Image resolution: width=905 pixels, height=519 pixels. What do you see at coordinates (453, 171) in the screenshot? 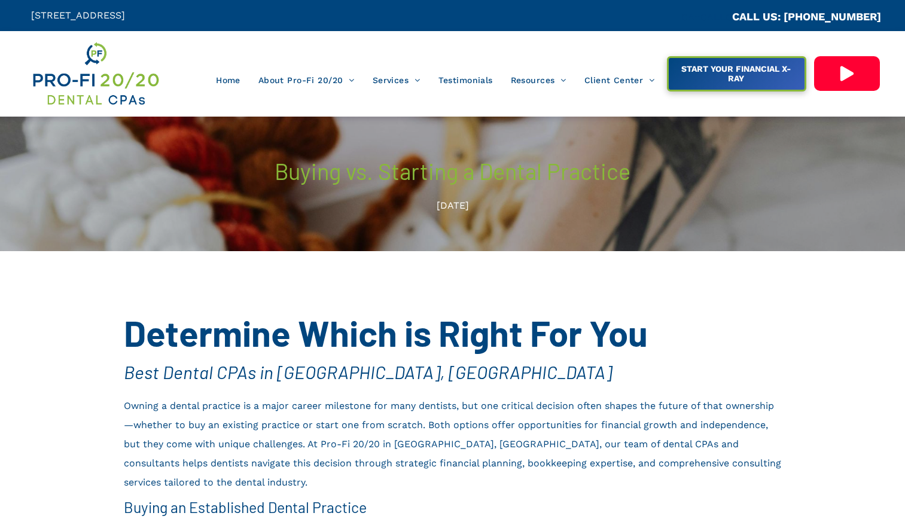
I see `h3: Buying vs. Starting a Dental Practice` at bounding box center [453, 171].